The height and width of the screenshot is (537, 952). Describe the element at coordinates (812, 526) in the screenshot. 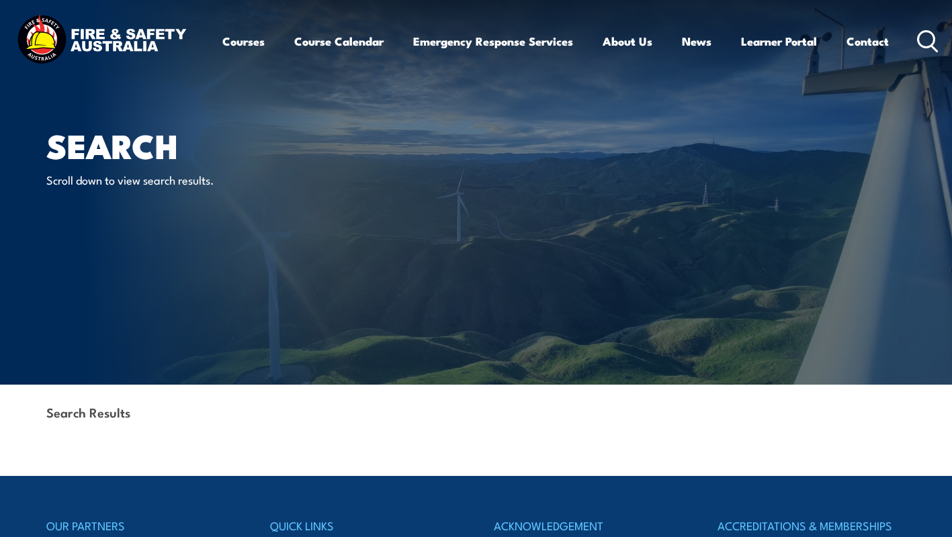

I see `h4: ACCREDITATIONS & MEMBERSHIPS` at that location.